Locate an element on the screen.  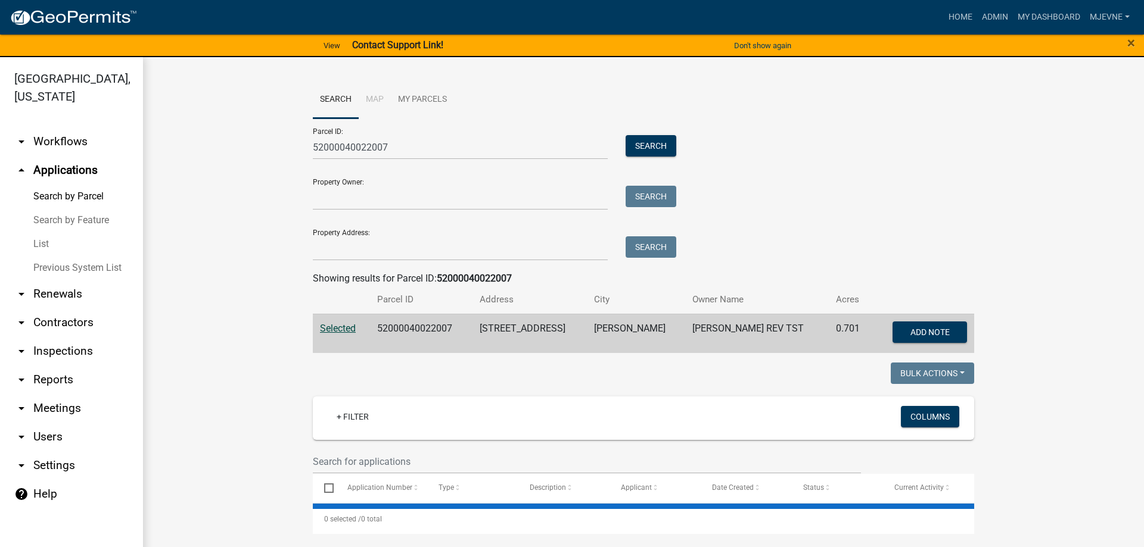
span: Status is located at coordinates (813, 488).